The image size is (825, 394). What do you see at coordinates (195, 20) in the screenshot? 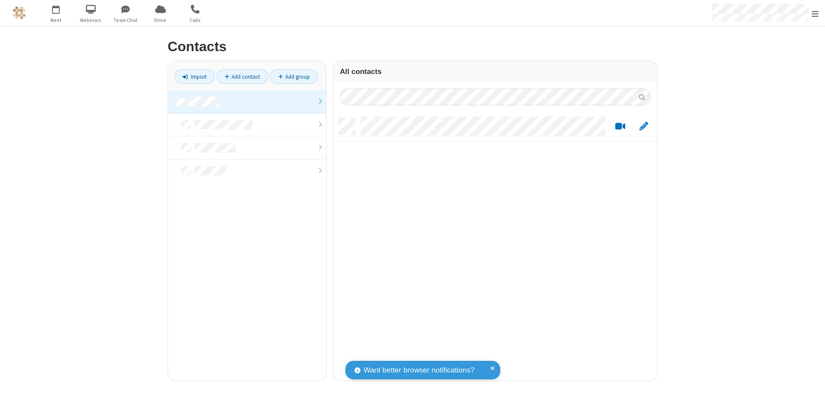
I see `span: Calls` at bounding box center [195, 20].